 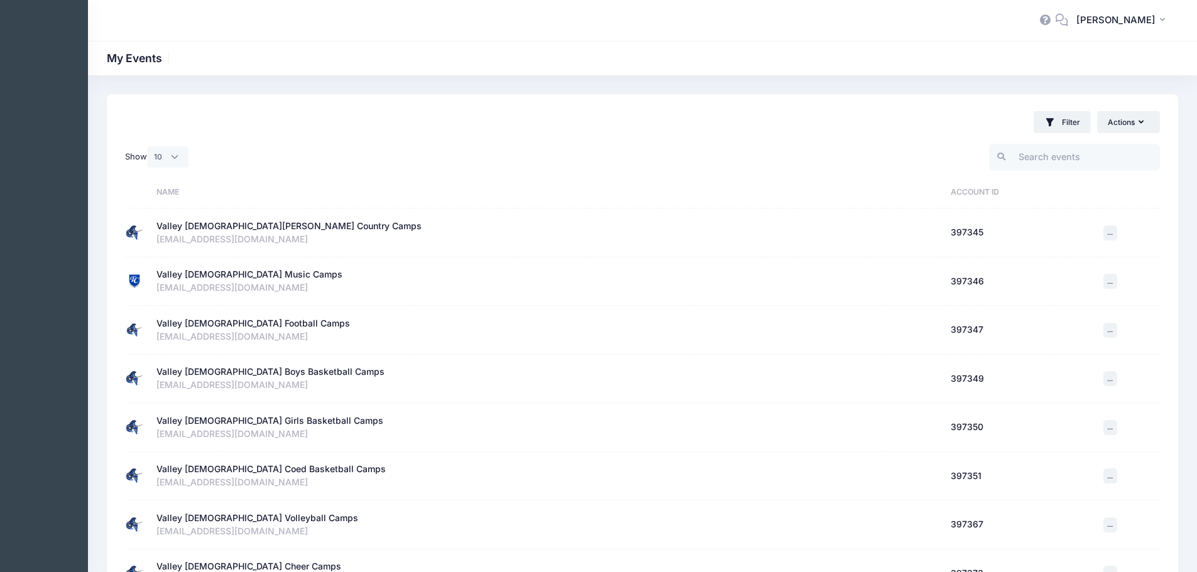 I want to click on img: Valley Christian Music Camps, so click(x=134, y=281).